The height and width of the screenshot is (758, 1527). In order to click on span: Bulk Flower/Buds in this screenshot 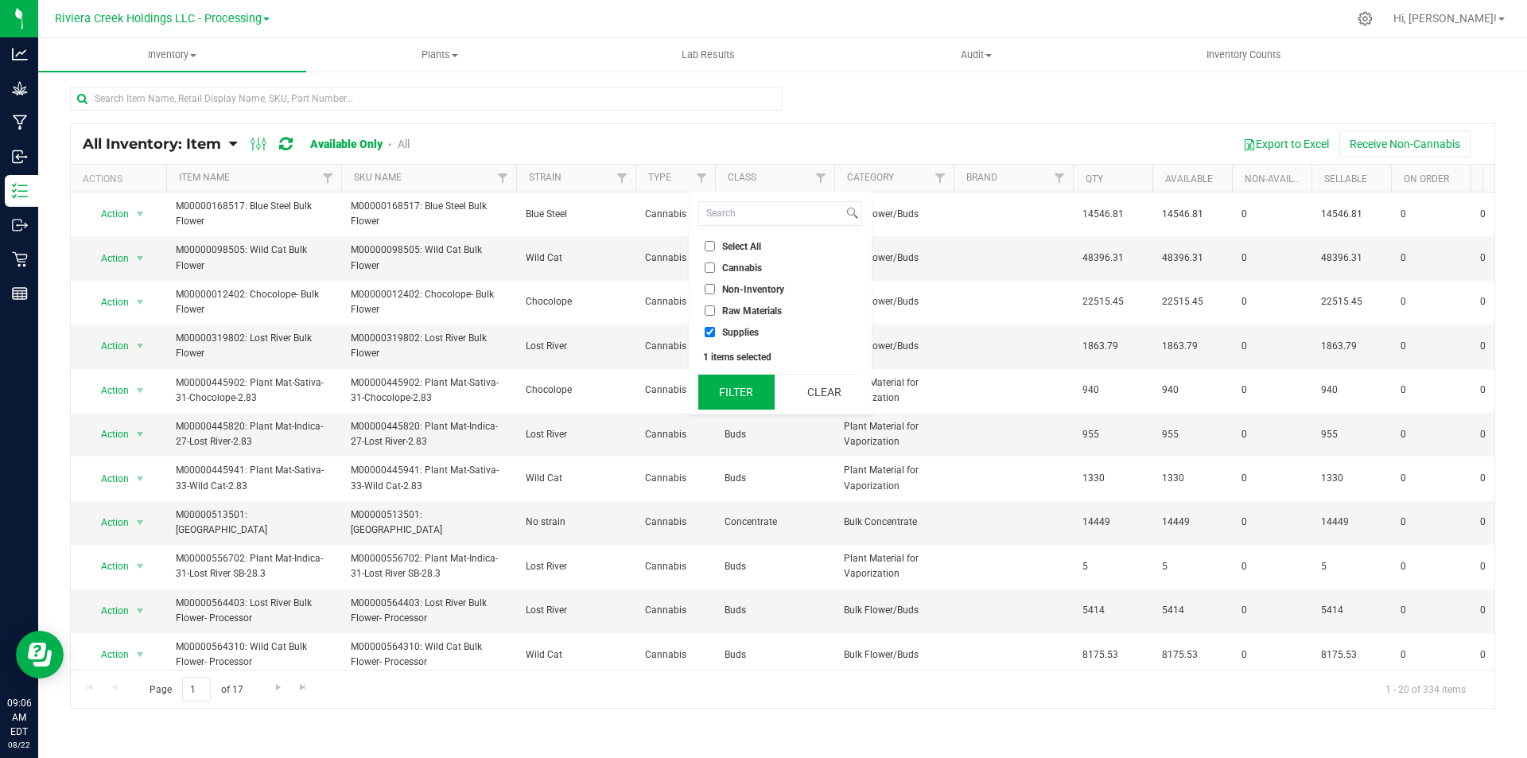, I will do `click(894, 214)`.